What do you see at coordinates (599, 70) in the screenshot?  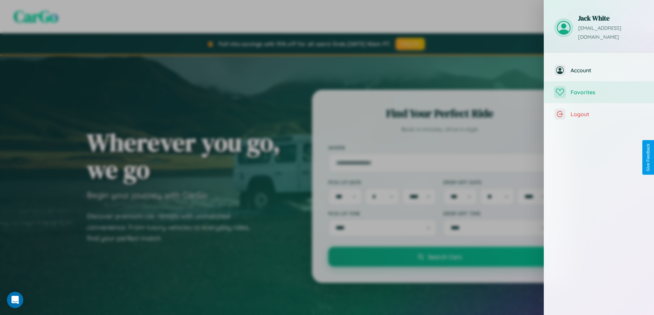 I see `button: Account` at bounding box center [599, 70].